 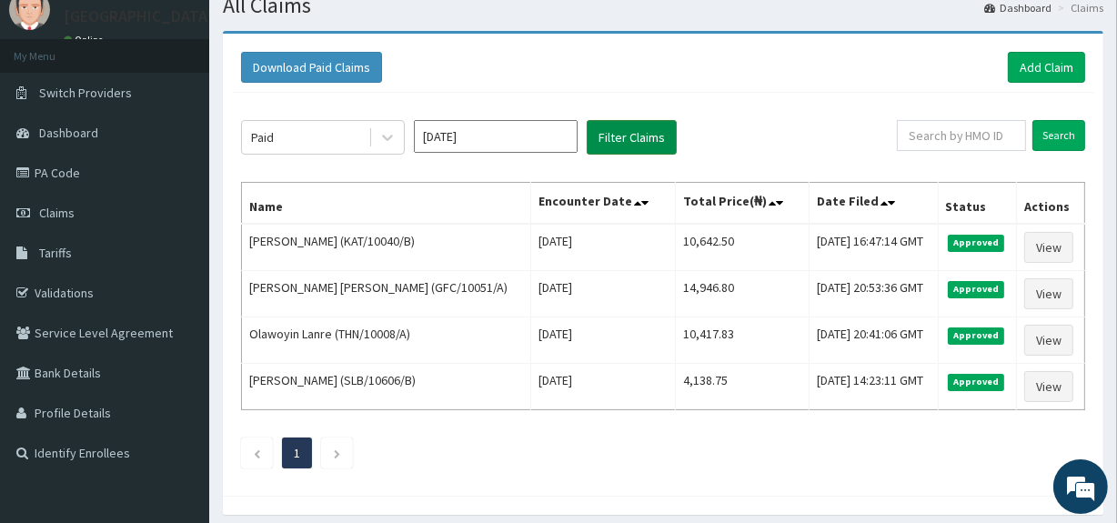 What do you see at coordinates (1059, 136) in the screenshot?
I see `input: Search` at bounding box center [1059, 136].